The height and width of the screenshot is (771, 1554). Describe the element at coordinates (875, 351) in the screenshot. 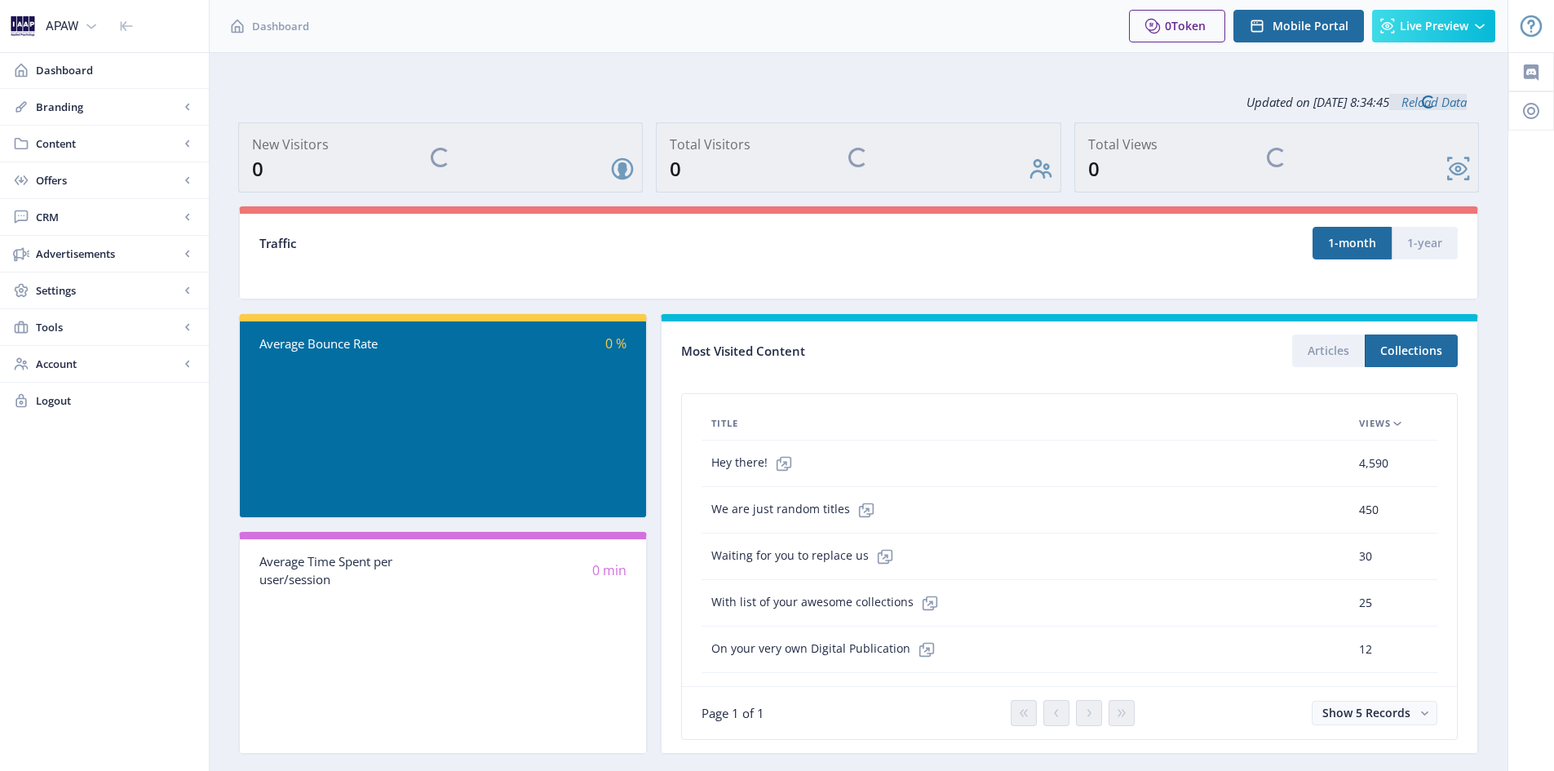

I see `div: Most Visited Content` at that location.